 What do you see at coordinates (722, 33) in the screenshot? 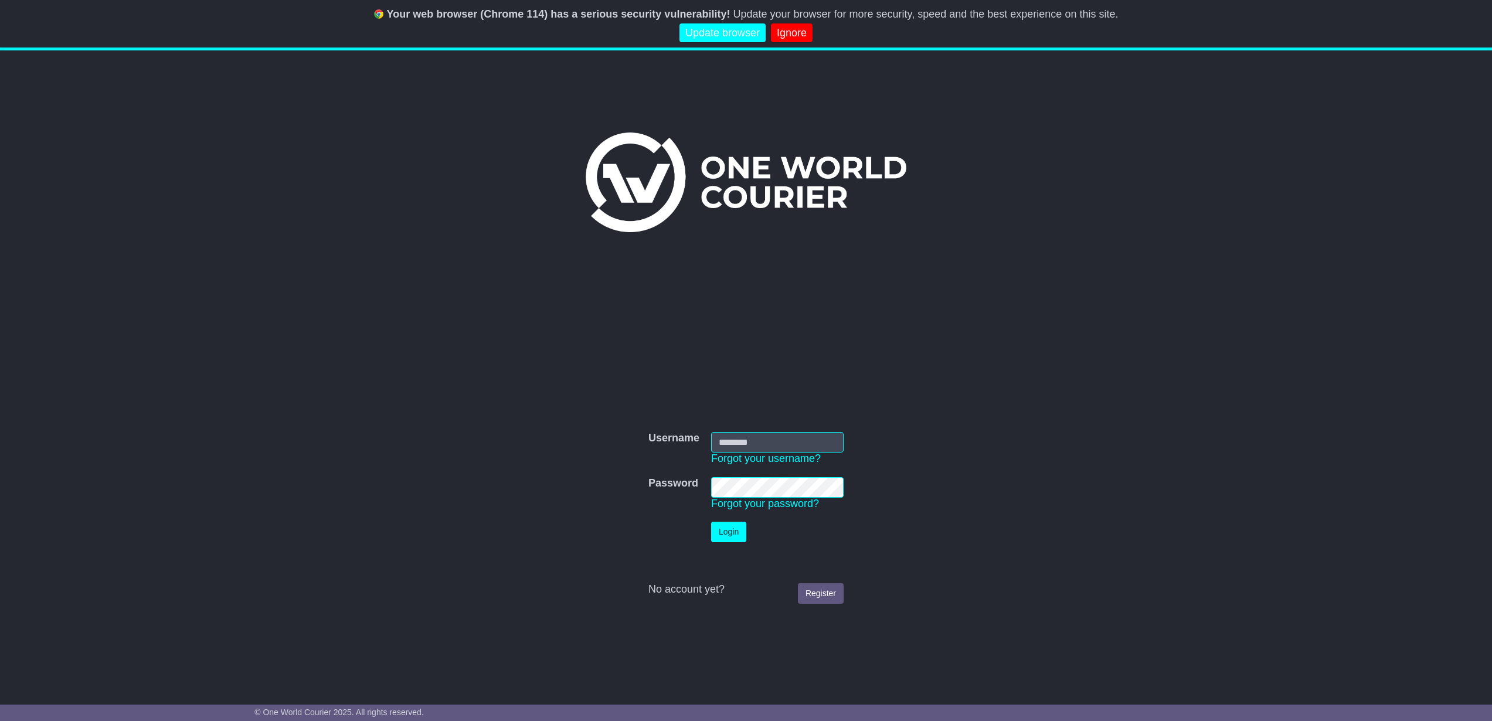
I see `a: Update browser` at bounding box center [722, 33].